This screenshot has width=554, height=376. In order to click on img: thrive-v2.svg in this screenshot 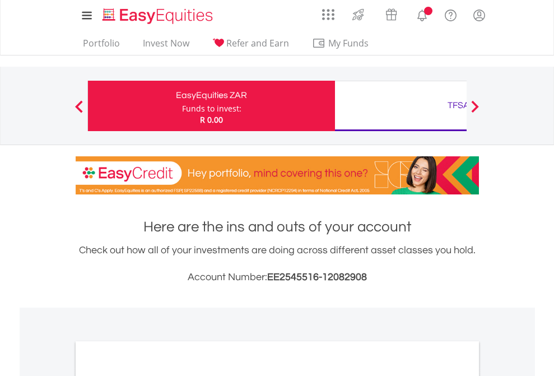, I will do `click(358, 15)`.